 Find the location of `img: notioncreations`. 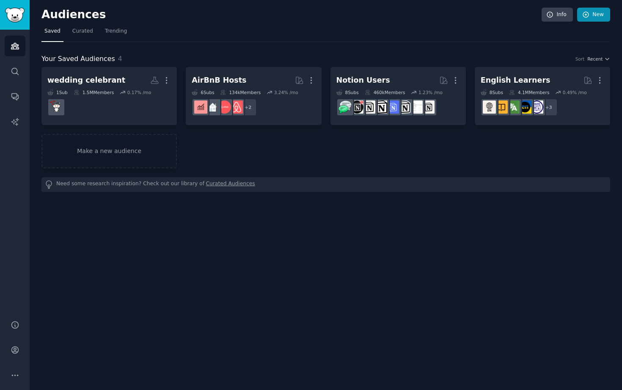

img: notioncreations is located at coordinates (404, 107).